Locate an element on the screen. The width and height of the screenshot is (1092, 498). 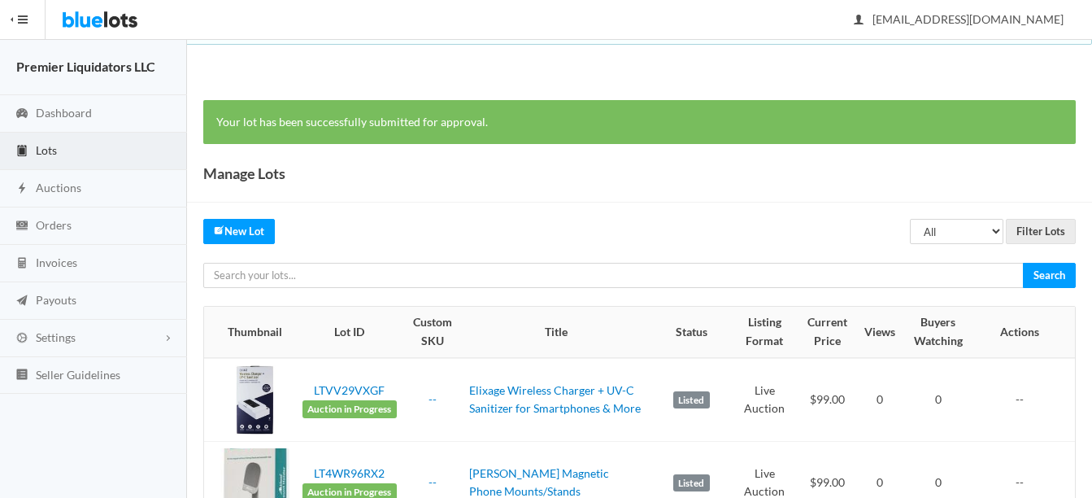
span: Dashboard is located at coordinates (63, 112).